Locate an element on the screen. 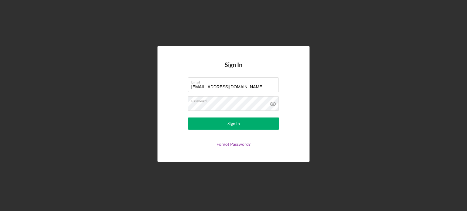  label: Password is located at coordinates (235, 100).